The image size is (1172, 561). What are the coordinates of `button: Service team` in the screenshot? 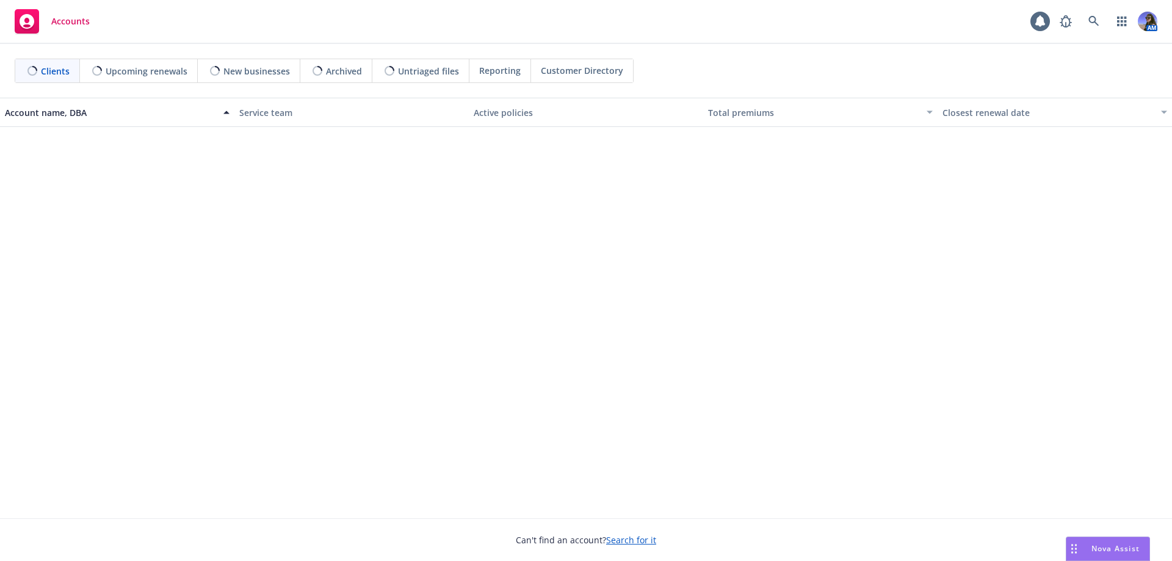 It's located at (352, 112).